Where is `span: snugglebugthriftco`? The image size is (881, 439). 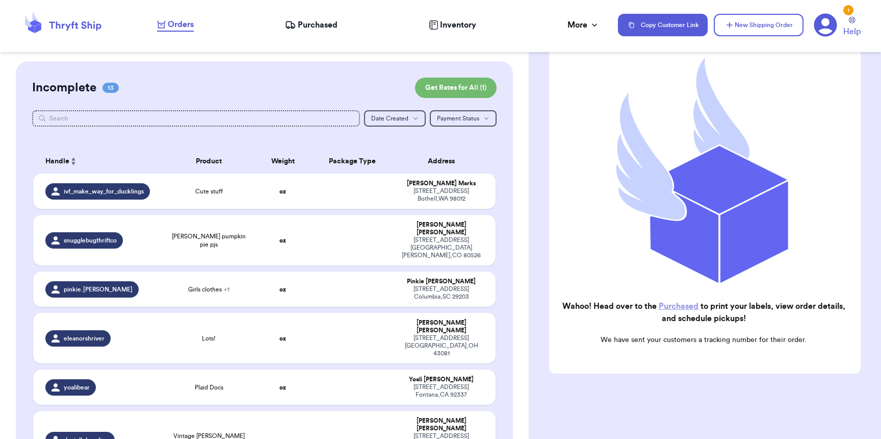
span: snugglebugthriftco is located at coordinates (90, 240).